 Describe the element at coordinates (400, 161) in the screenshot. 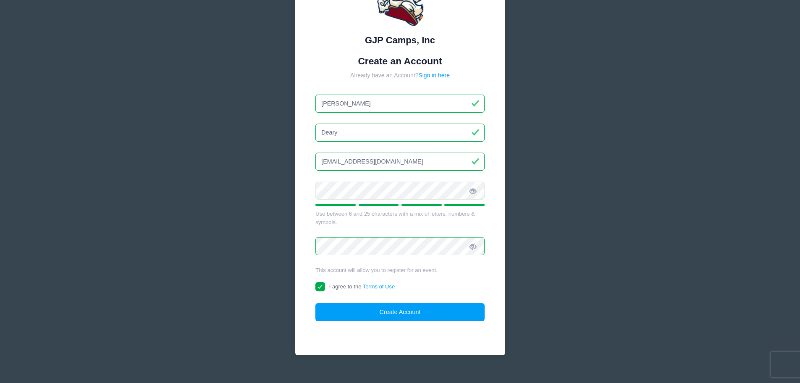

I see `input: Email` at that location.